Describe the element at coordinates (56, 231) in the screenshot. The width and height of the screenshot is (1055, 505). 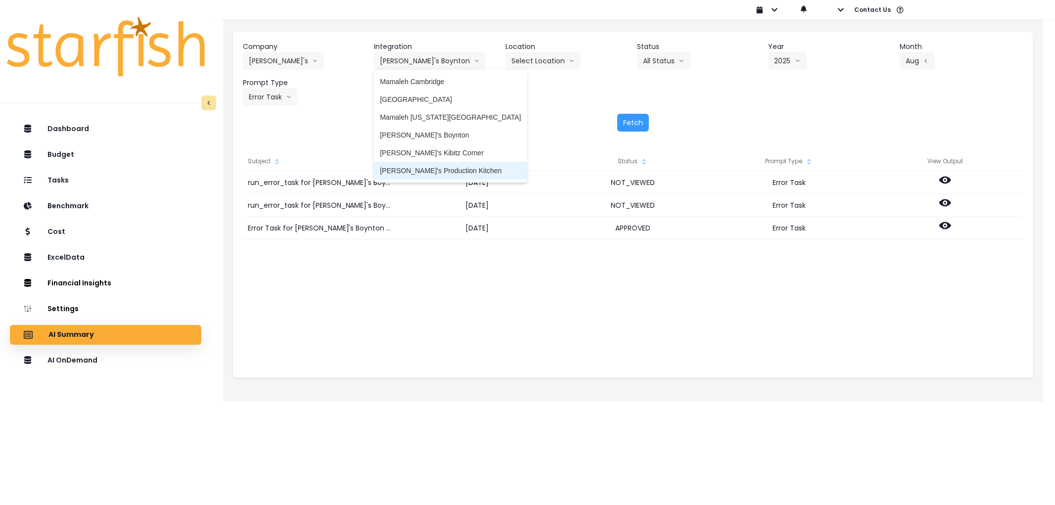
I see `p: Cost` at that location.